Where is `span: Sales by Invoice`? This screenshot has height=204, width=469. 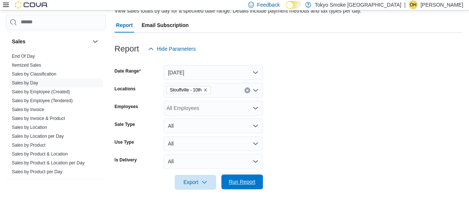
span: Sales by Invoice is located at coordinates (28, 110).